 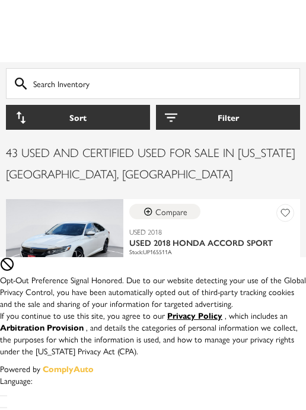 I want to click on div: Compare, so click(x=171, y=212).